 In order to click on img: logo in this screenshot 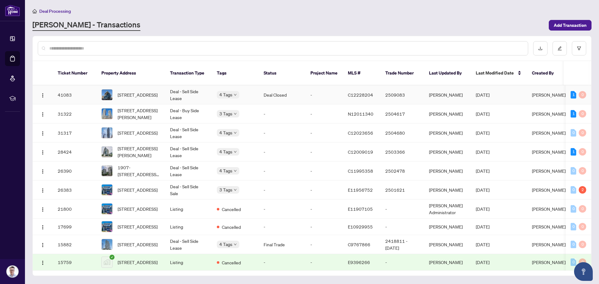, I will do `click(12, 10)`.